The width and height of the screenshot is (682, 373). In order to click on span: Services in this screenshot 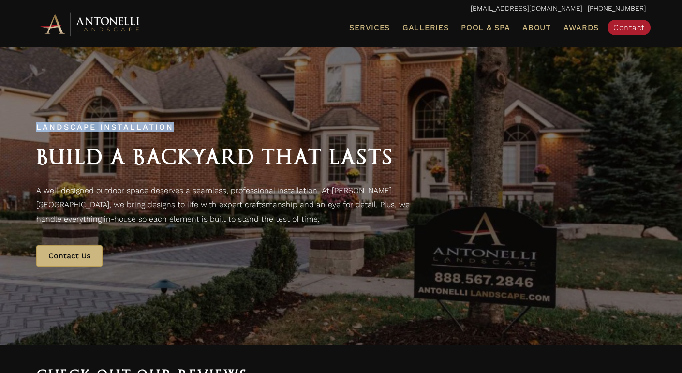, I will do `click(369, 28)`.